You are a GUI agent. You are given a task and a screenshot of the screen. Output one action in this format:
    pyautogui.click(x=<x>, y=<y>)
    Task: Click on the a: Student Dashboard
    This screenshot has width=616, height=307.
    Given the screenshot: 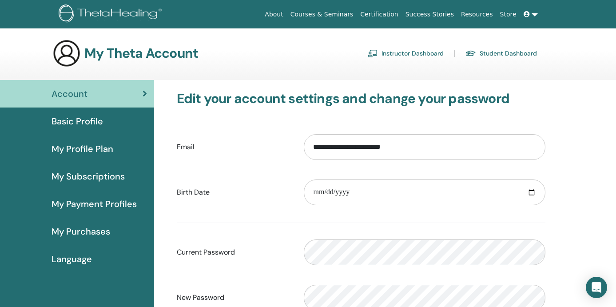 What is the action you would take?
    pyautogui.click(x=501, y=53)
    